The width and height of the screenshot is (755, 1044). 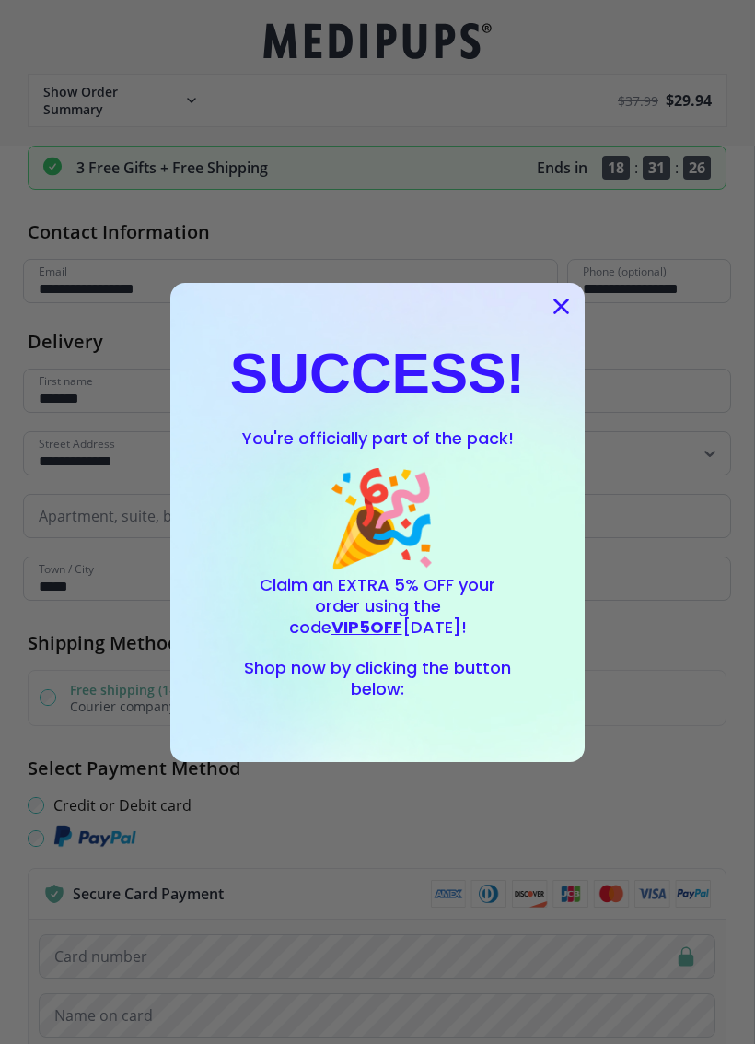 What do you see at coordinates (378, 372) in the screenshot?
I see `strong: SUCCESS!` at bounding box center [378, 372].